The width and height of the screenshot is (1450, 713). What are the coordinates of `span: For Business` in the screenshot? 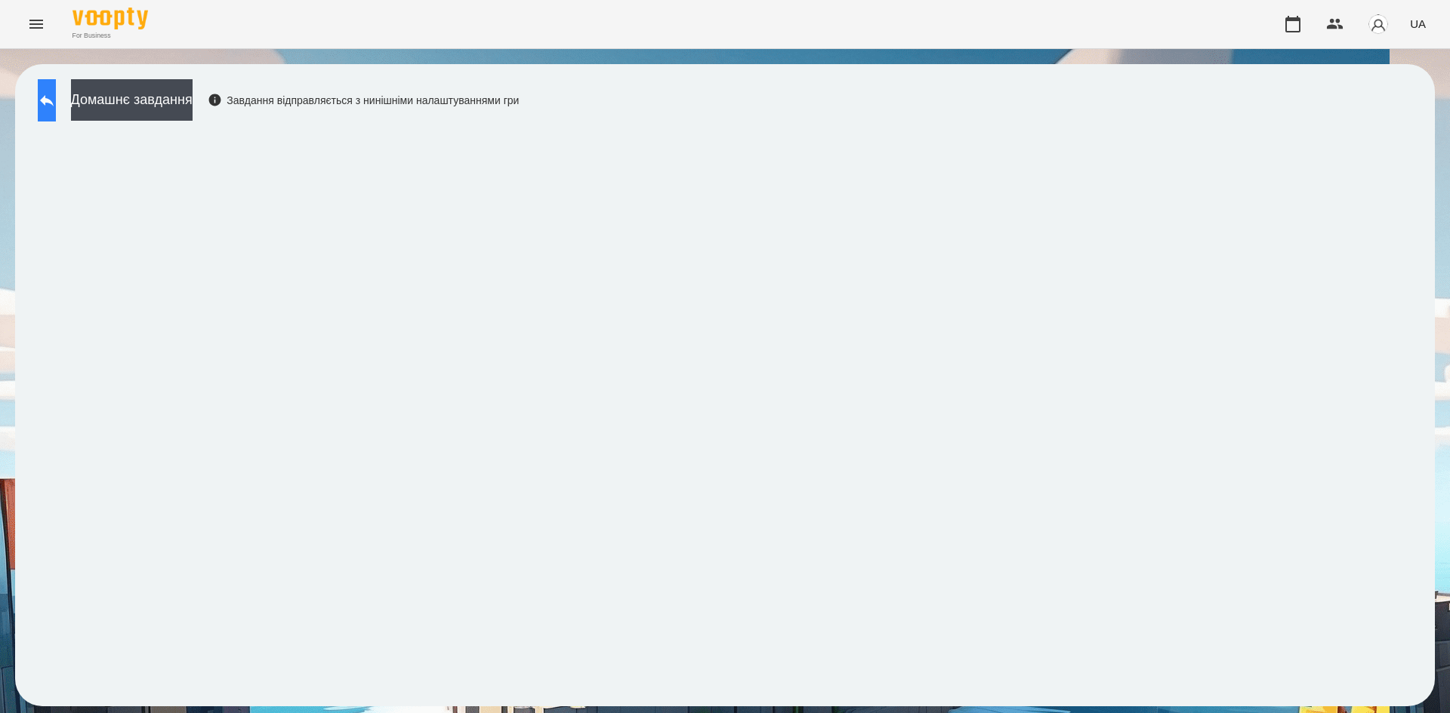 It's located at (110, 35).